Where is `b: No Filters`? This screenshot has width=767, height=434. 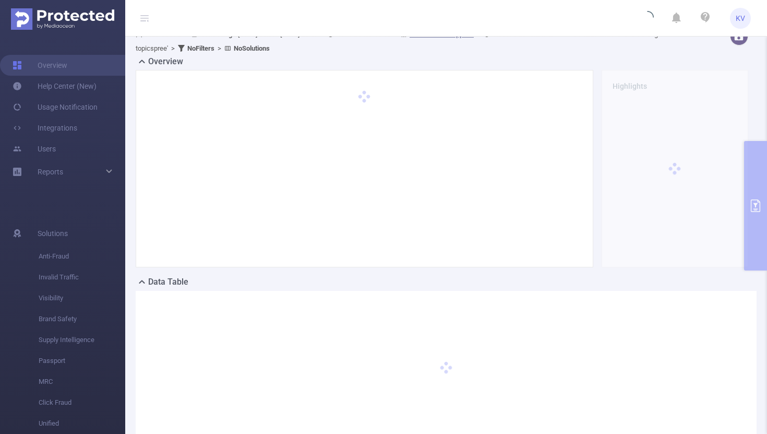
b: No Filters is located at coordinates (201, 48).